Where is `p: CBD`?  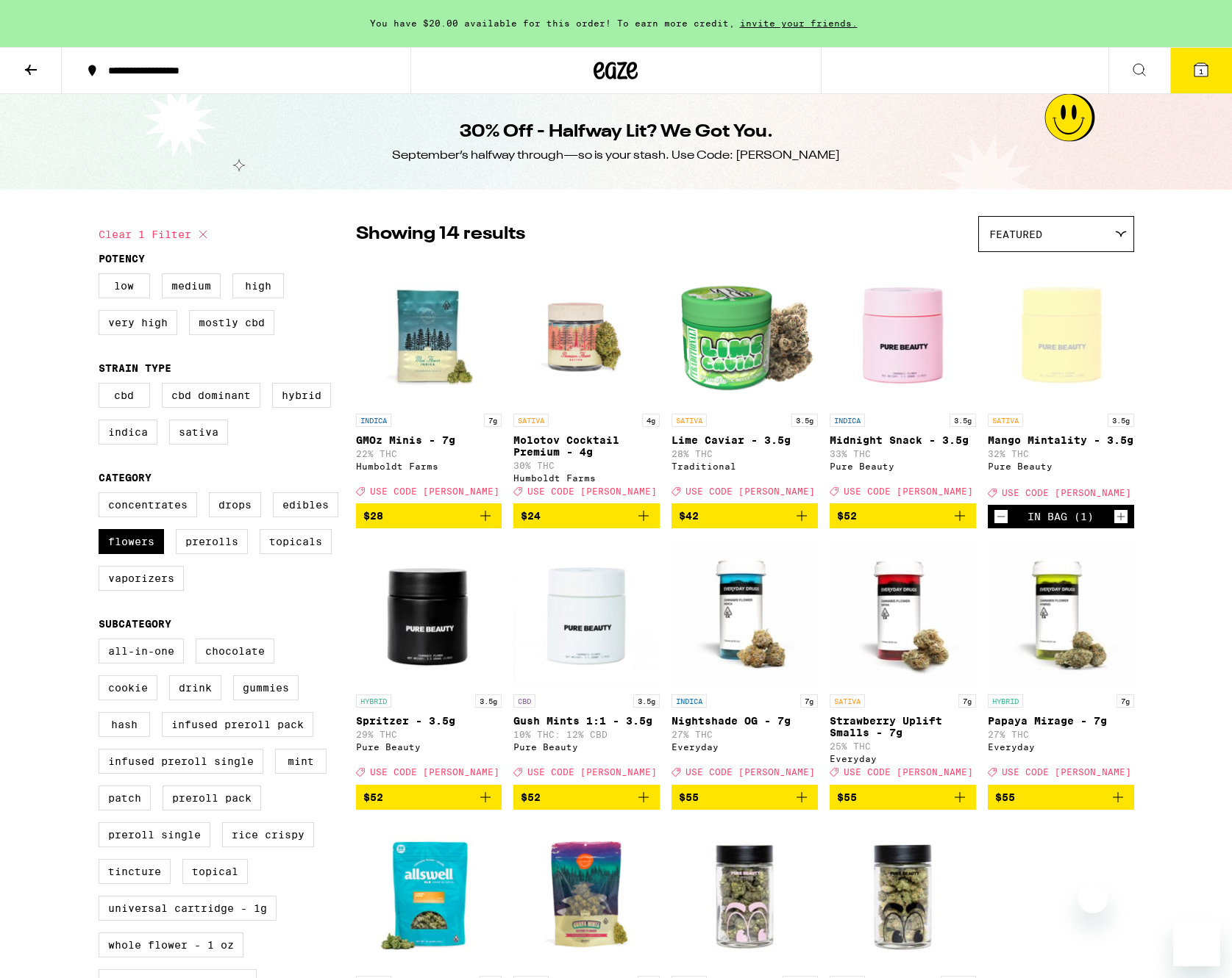 p: CBD is located at coordinates (524, 701).